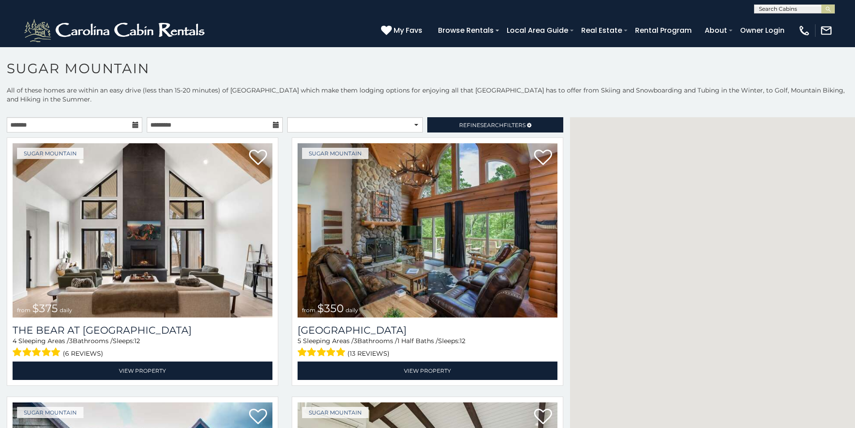 This screenshot has height=428, width=855. What do you see at coordinates (663, 30) in the screenshot?
I see `a: Rental Program` at bounding box center [663, 30].